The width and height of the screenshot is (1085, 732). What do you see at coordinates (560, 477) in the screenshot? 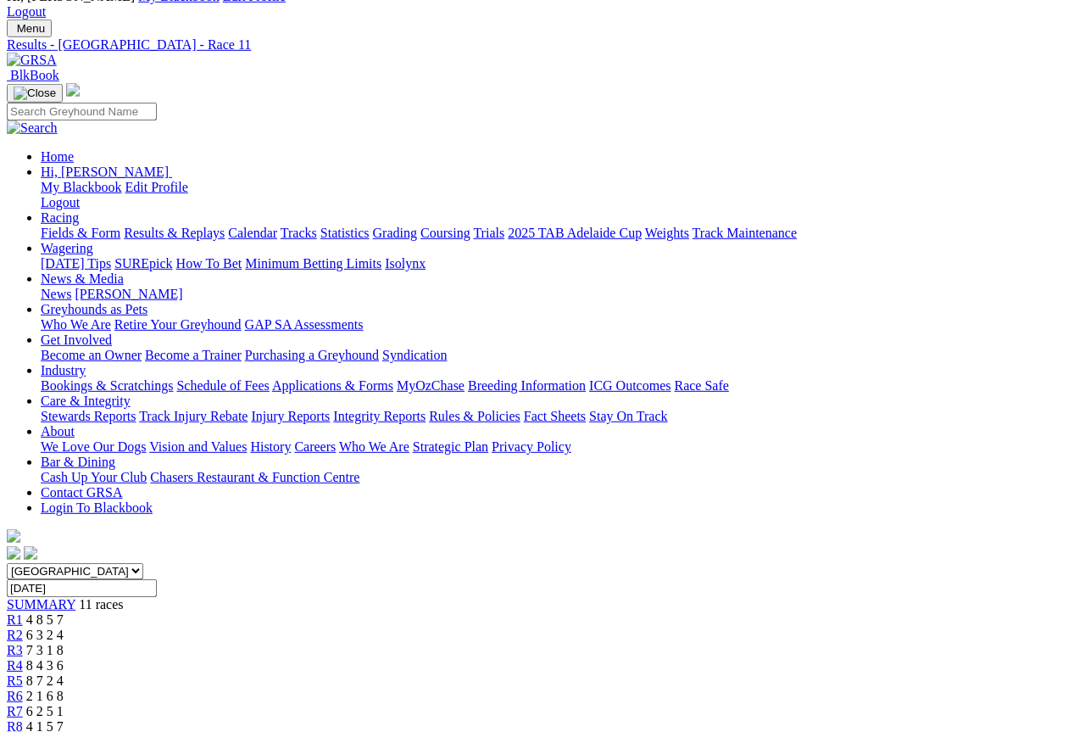
I see `div: Bar & Dining` at bounding box center [560, 477].